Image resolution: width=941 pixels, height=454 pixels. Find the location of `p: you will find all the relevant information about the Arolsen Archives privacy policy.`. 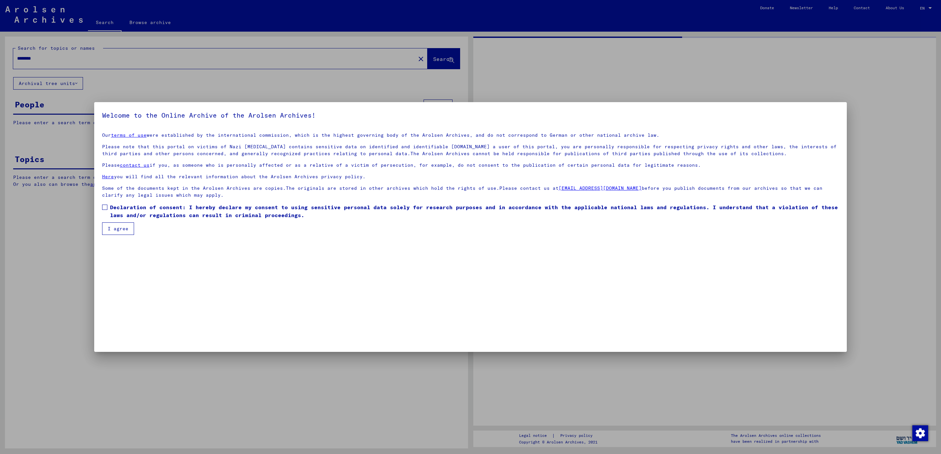

p: you will find all the relevant information about the Arolsen Archives privacy policy. is located at coordinates (471, 176).